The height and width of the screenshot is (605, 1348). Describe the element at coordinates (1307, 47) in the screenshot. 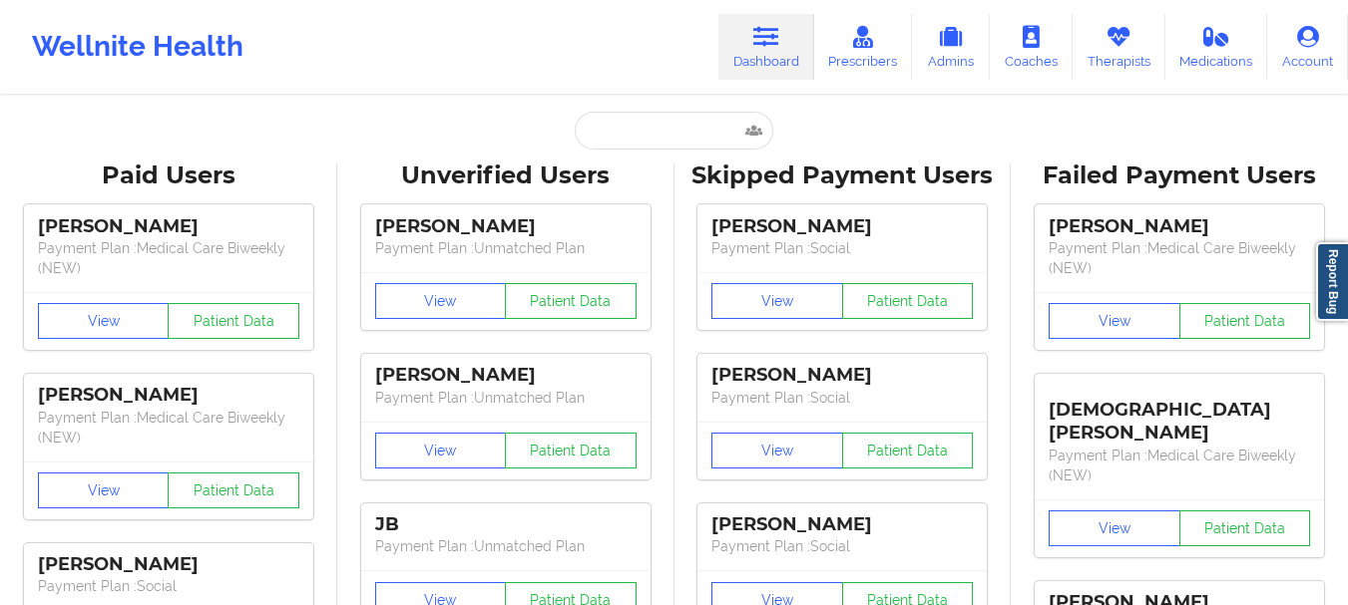

I see `a: Account` at that location.